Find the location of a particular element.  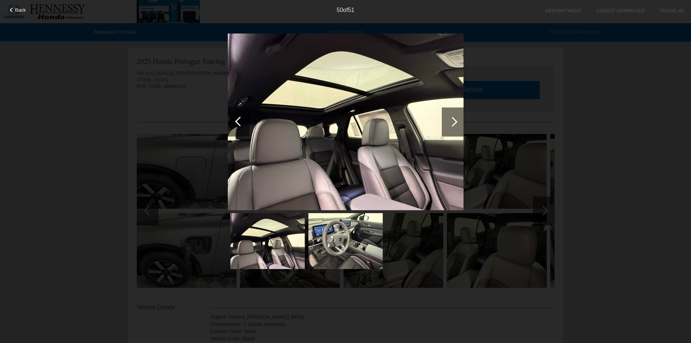

span: 50 is located at coordinates (340, 10).